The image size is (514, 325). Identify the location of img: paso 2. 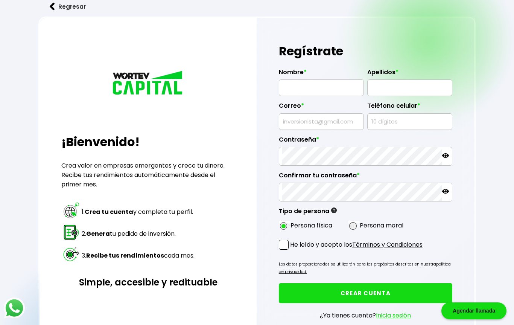
(71, 232).